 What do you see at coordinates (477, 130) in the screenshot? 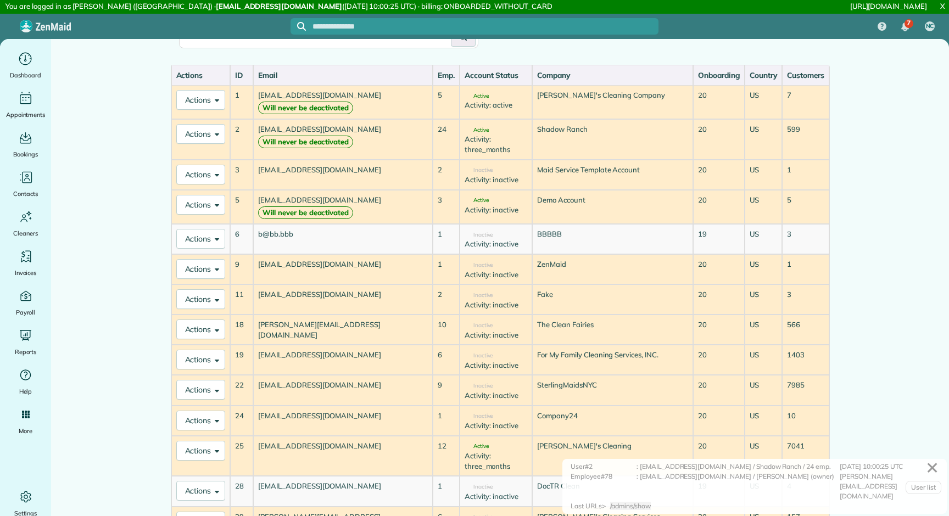
I see `span: Active` at bounding box center [477, 130].